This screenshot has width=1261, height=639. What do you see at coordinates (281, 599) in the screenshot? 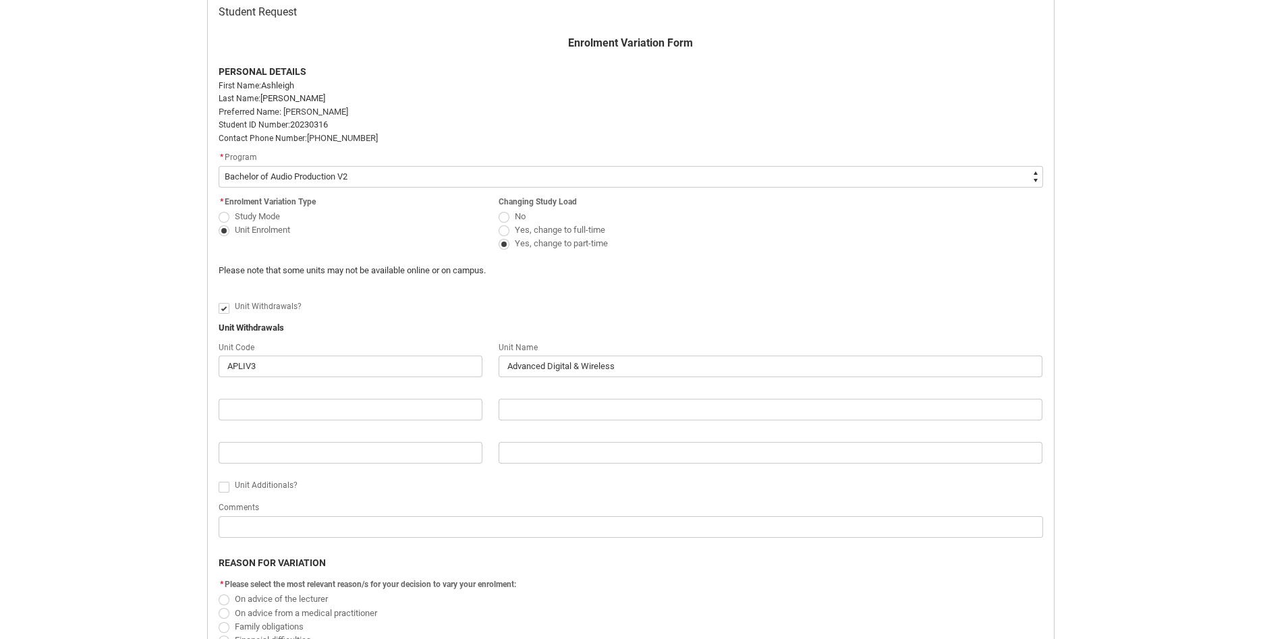
I see `span: On advice of the lecturer` at bounding box center [281, 599].